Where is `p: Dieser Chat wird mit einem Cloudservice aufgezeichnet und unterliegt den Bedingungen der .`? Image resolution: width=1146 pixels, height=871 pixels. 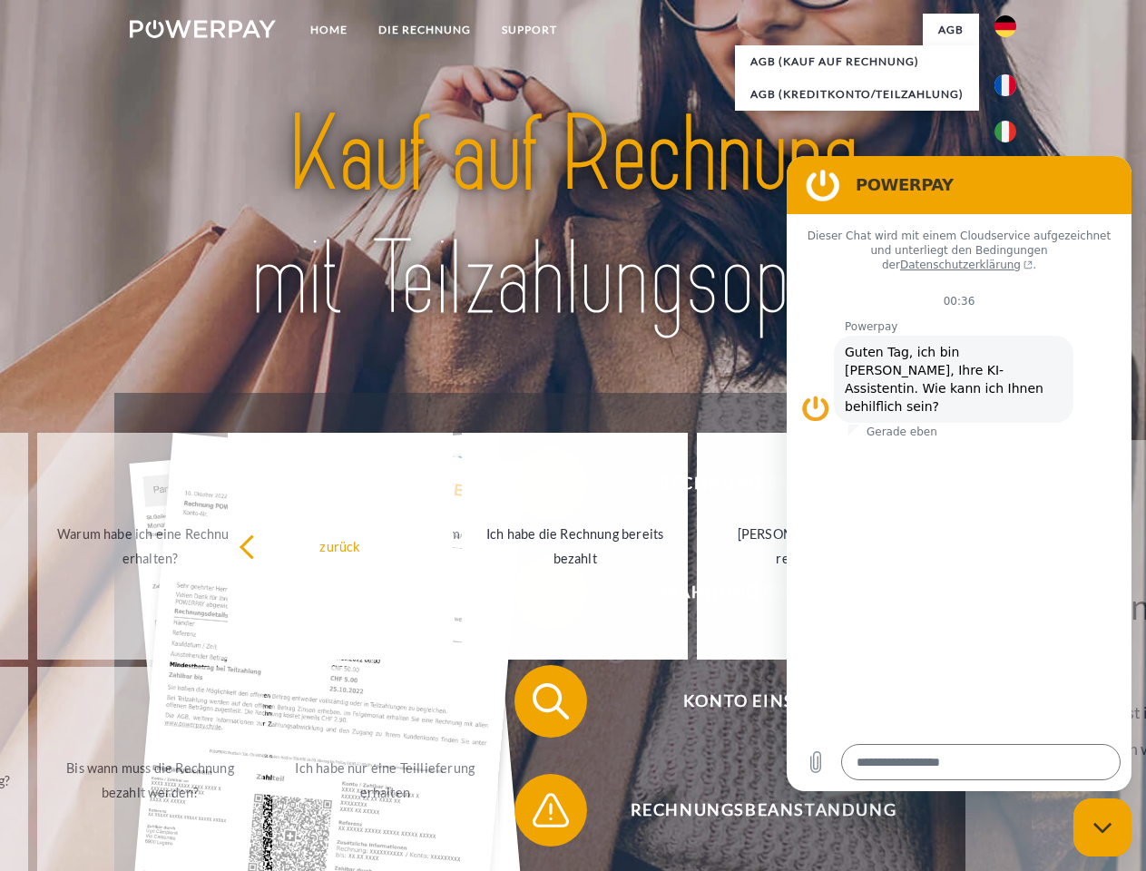
p: Dieser Chat wird mit einem Cloudservice aufgezeichnet und unterliegt den Bedingungen der . is located at coordinates (172, 94).